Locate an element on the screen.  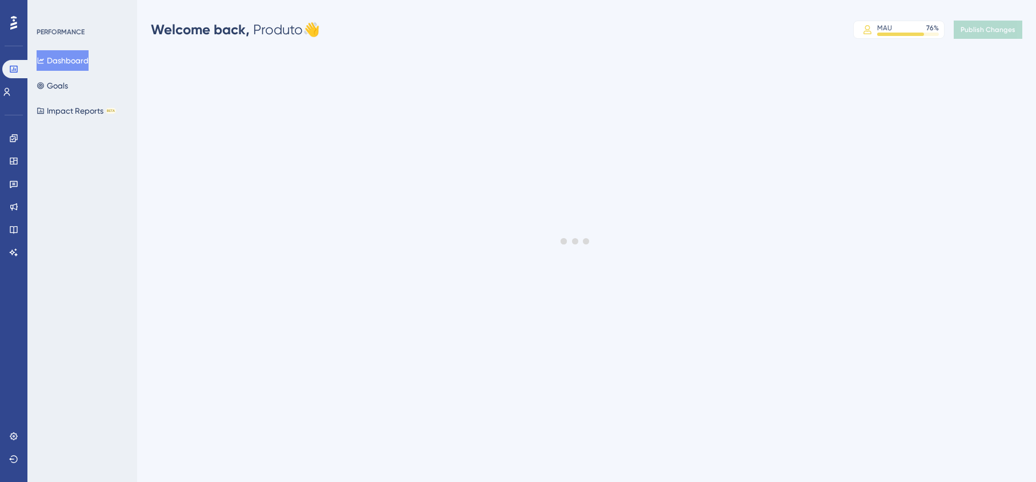
span: Publish Changes is located at coordinates (988, 30).